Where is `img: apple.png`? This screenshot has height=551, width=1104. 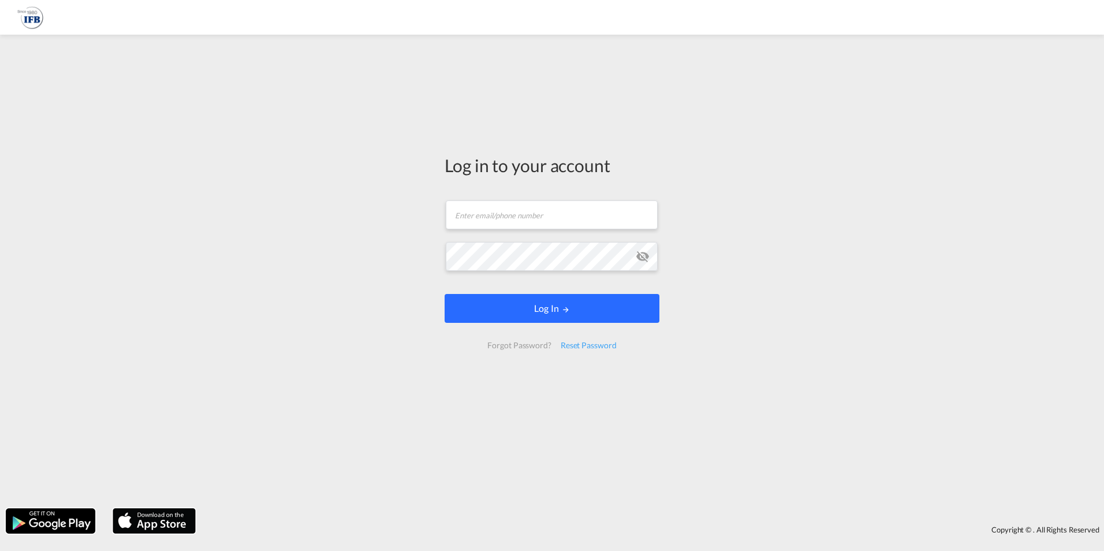
img: apple.png is located at coordinates (154, 521).